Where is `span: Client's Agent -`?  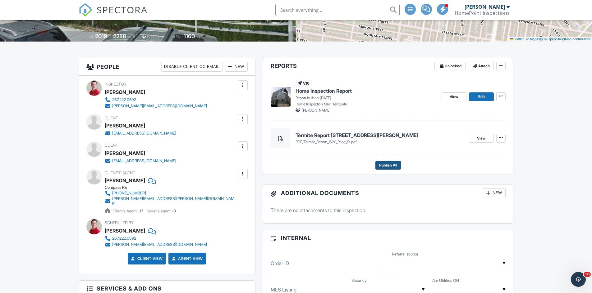 span: Client's Agent - is located at coordinates (128, 211).